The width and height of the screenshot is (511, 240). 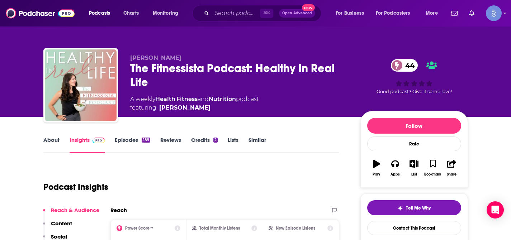 What do you see at coordinates (297, 13) in the screenshot?
I see `button: Open AdvancedNew` at bounding box center [297, 13].